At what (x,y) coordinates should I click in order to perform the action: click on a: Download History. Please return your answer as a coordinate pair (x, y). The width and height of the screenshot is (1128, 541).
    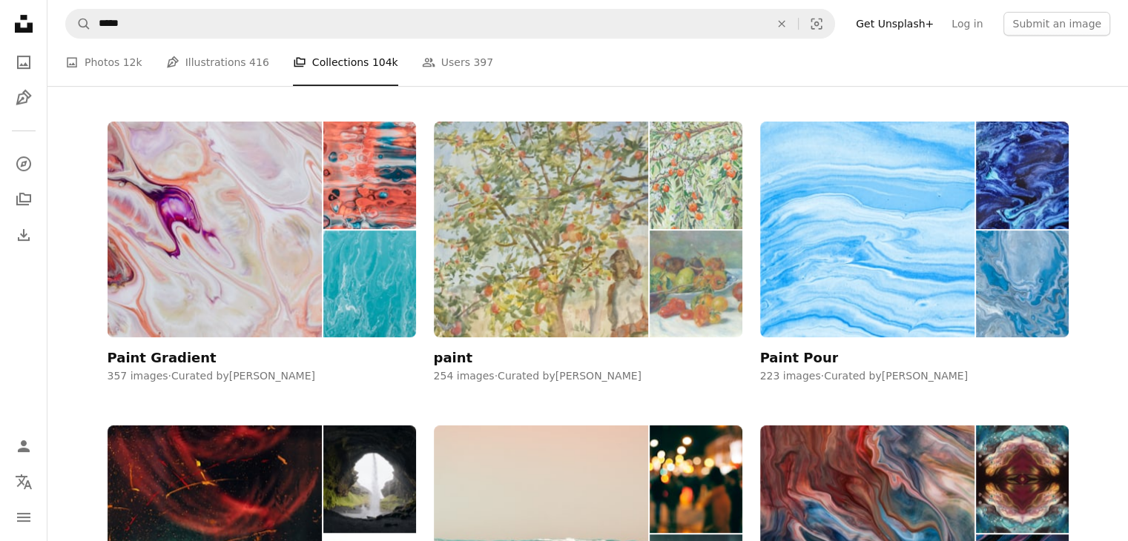
    Looking at the image, I should click on (24, 235).